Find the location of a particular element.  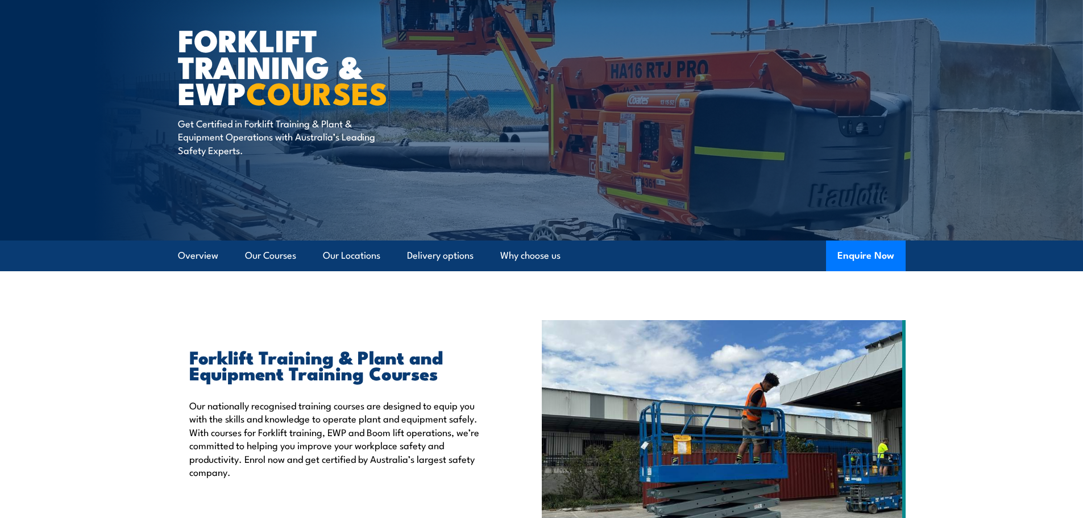

h1: Forklift Training & EWP is located at coordinates (319, 66).